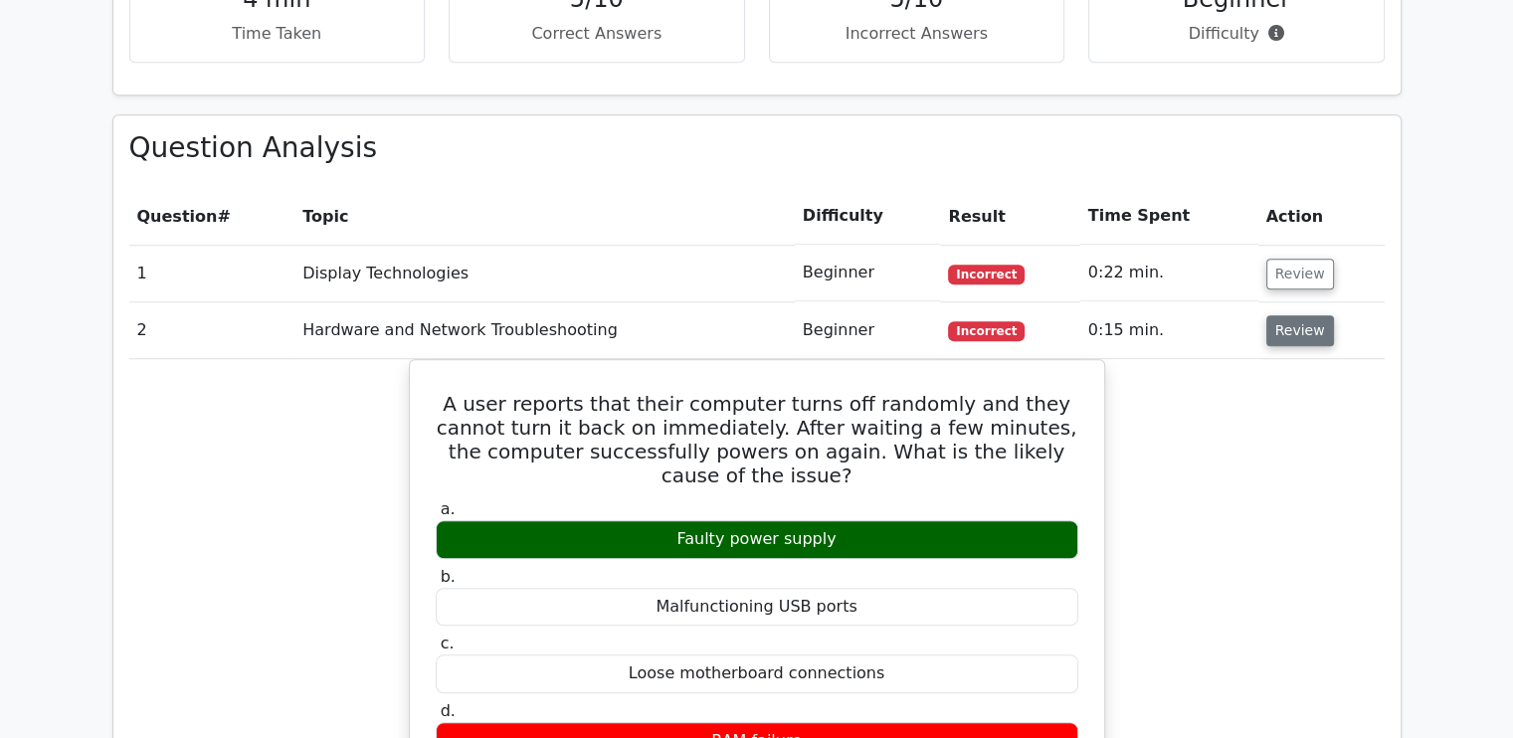  Describe the element at coordinates (544, 216) in the screenshot. I see `th: Topic` at that location.